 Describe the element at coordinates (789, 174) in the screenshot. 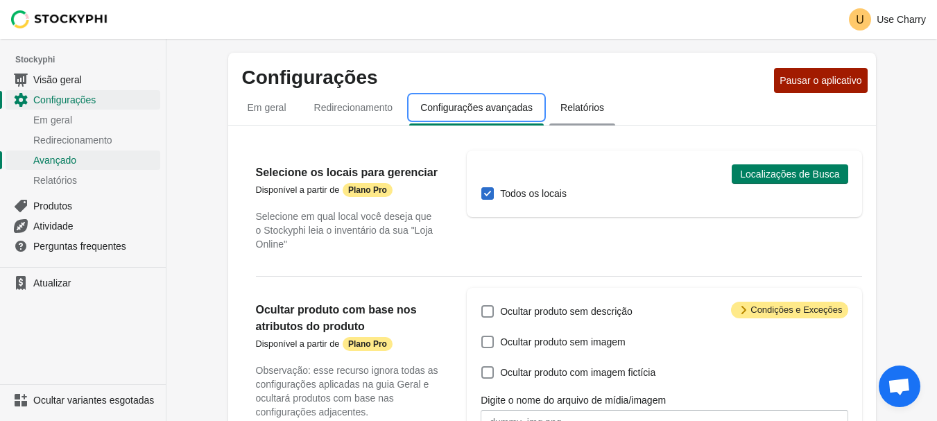

I see `font: Localizações de Busca` at that location.